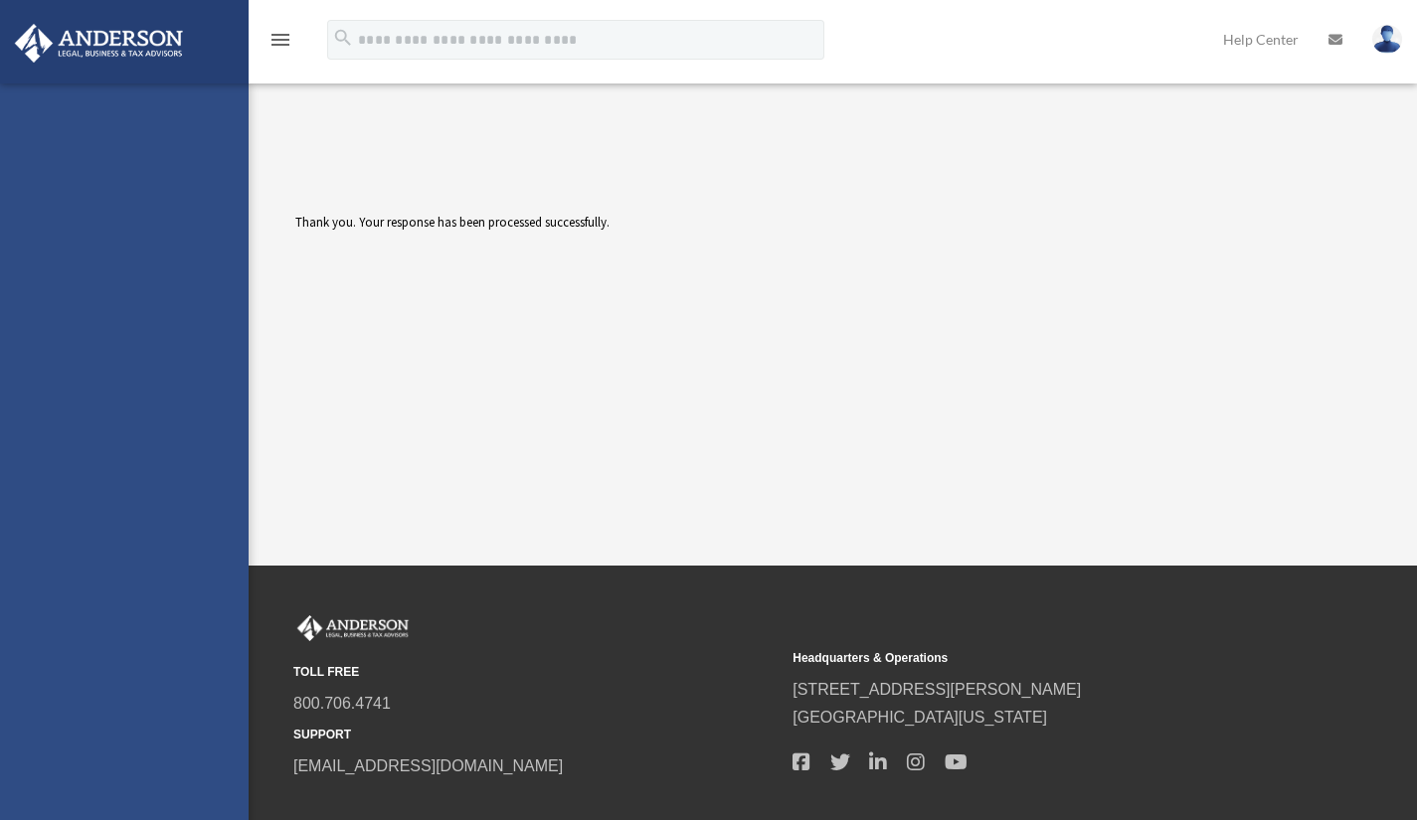 The width and height of the screenshot is (1417, 820). What do you see at coordinates (280, 40) in the screenshot?
I see `i: menu` at bounding box center [280, 40].